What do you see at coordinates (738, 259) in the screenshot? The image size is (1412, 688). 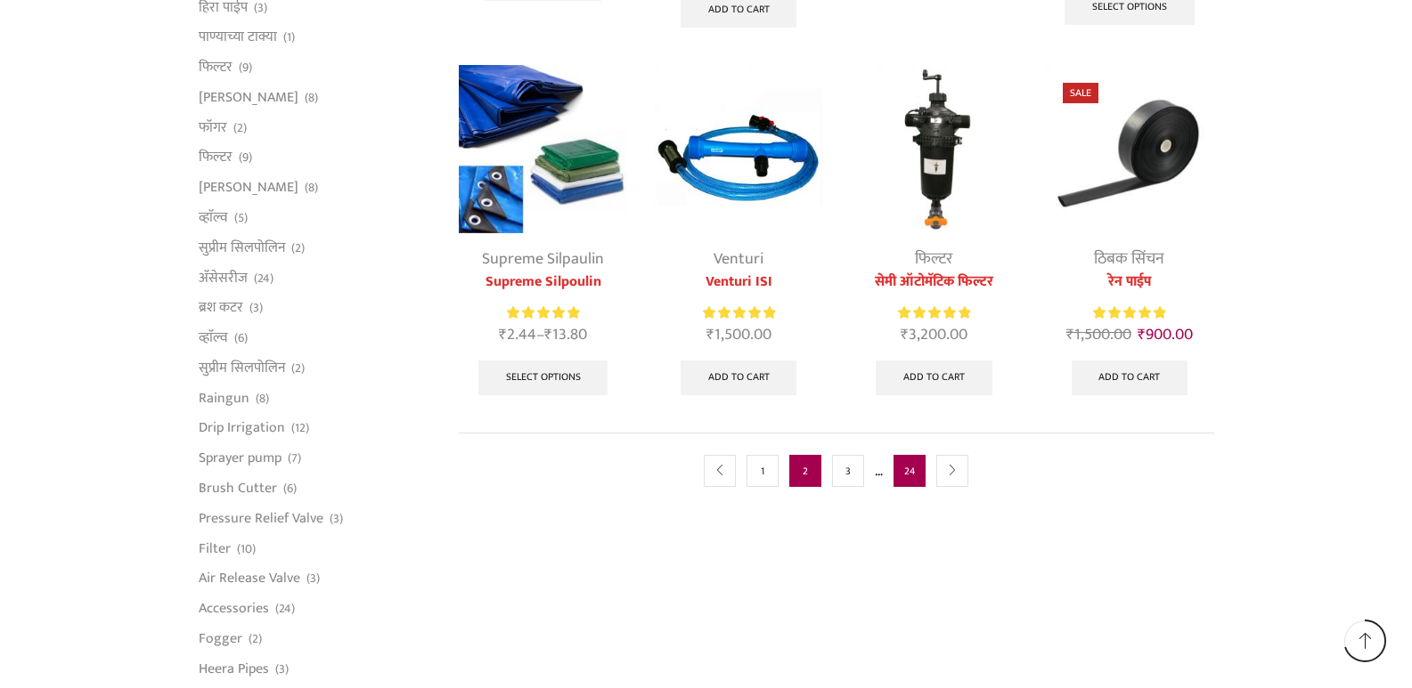 I see `a: Venturi` at bounding box center [738, 259].